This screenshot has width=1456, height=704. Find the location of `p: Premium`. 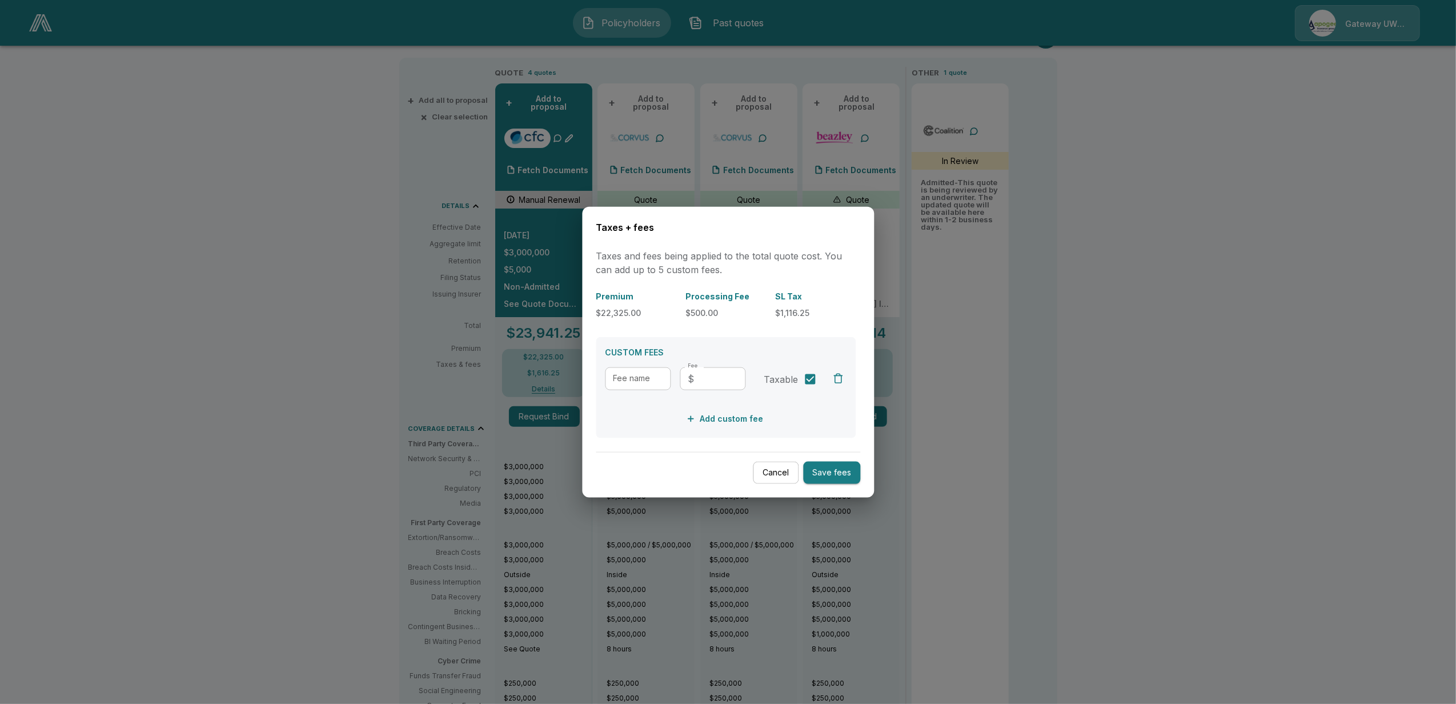

p: Premium is located at coordinates (636, 295).